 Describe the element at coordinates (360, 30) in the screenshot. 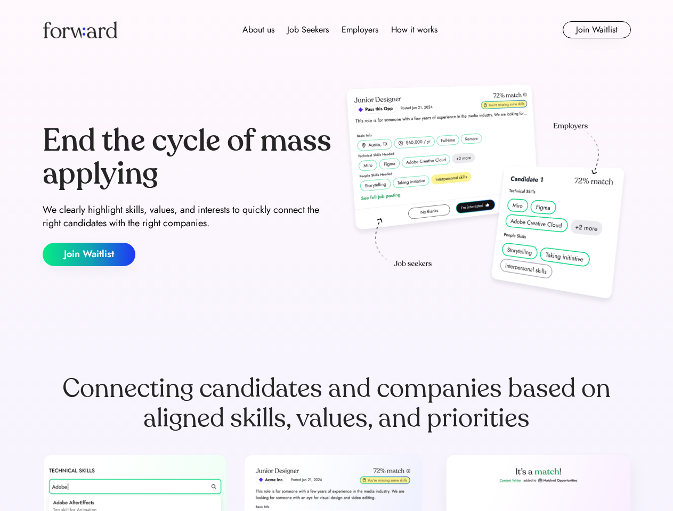

I see `div: Employers` at that location.